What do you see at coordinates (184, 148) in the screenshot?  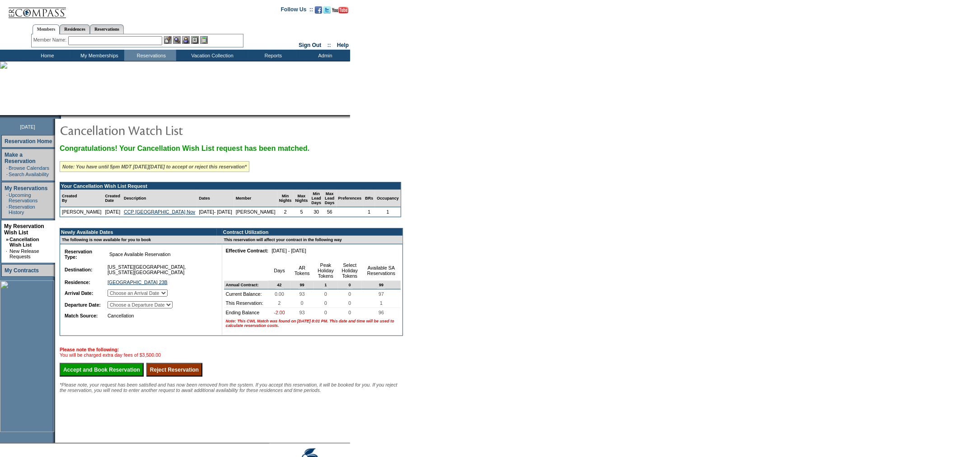 I see `span: Congratulations! Your Cancellation Wish List request has been matched.` at bounding box center [184, 148].